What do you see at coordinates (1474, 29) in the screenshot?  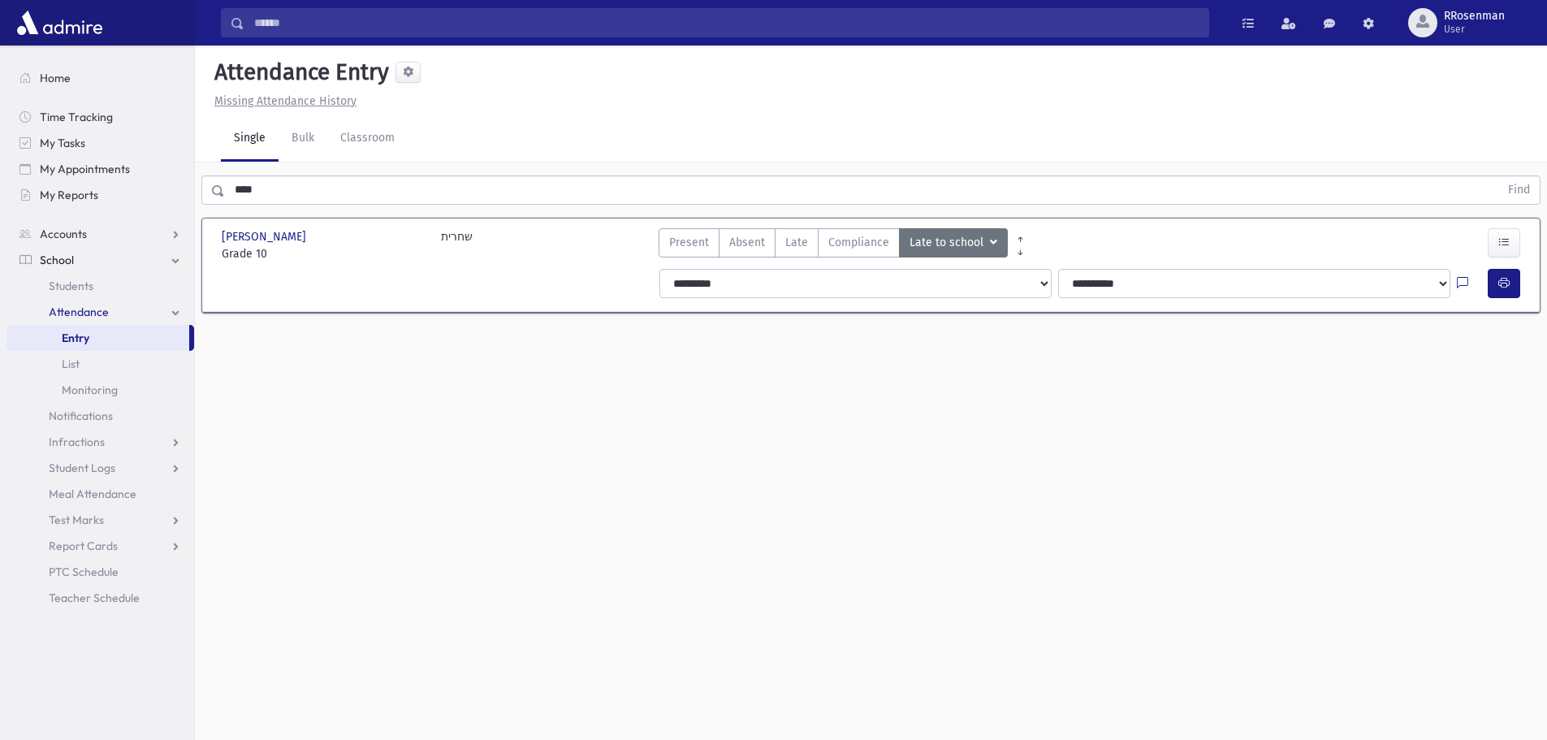 I see `span: User` at bounding box center [1474, 29].